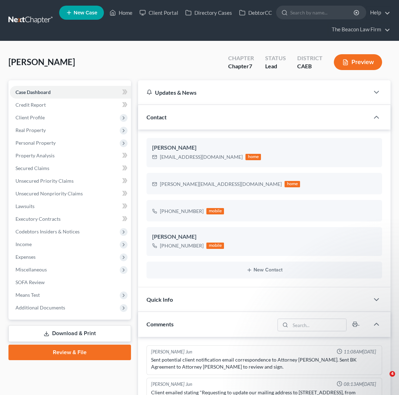 The height and width of the screenshot is (395, 399). I want to click on a: Credit Report, so click(70, 105).